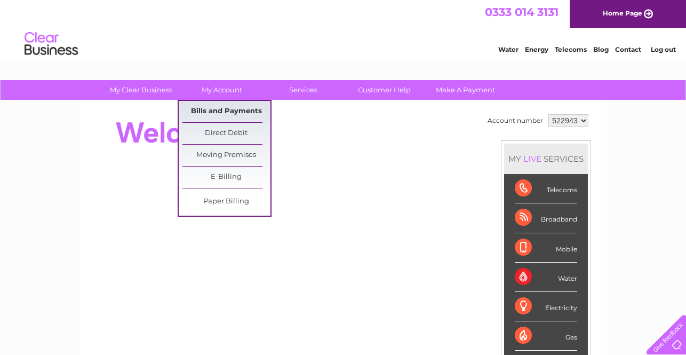 This screenshot has height=355, width=686. I want to click on span: 0333 014 3131, so click(522, 12).